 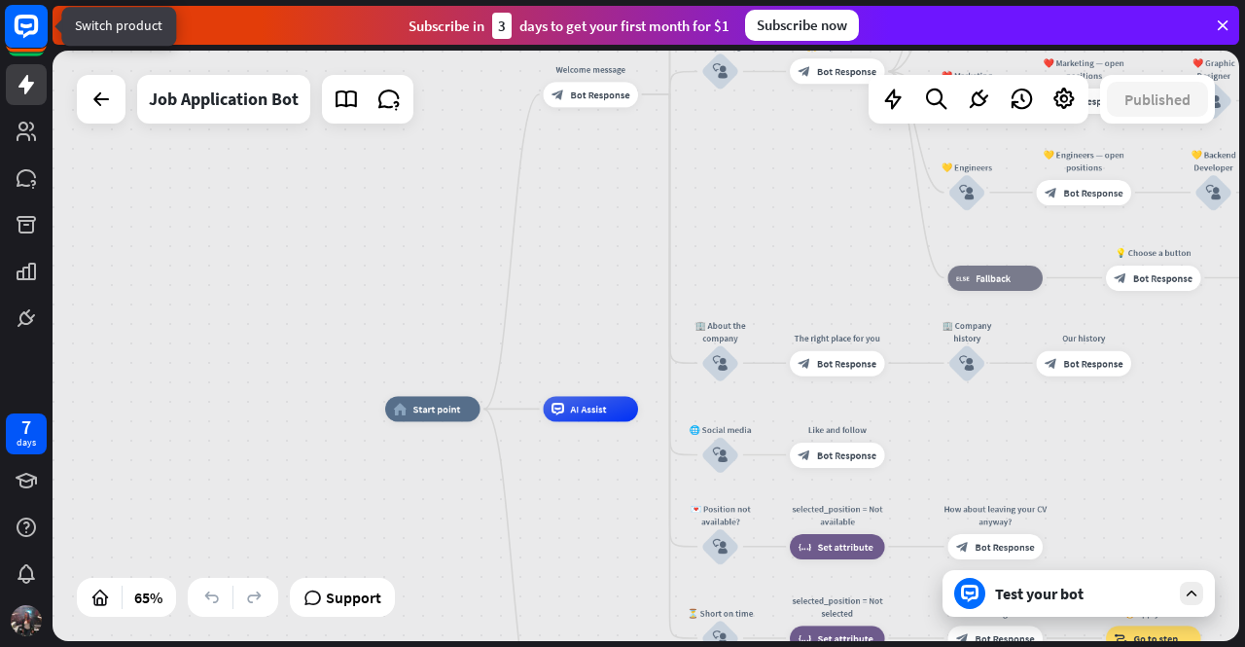 What do you see at coordinates (502, 25) in the screenshot?
I see `div: 3` at bounding box center [502, 25].